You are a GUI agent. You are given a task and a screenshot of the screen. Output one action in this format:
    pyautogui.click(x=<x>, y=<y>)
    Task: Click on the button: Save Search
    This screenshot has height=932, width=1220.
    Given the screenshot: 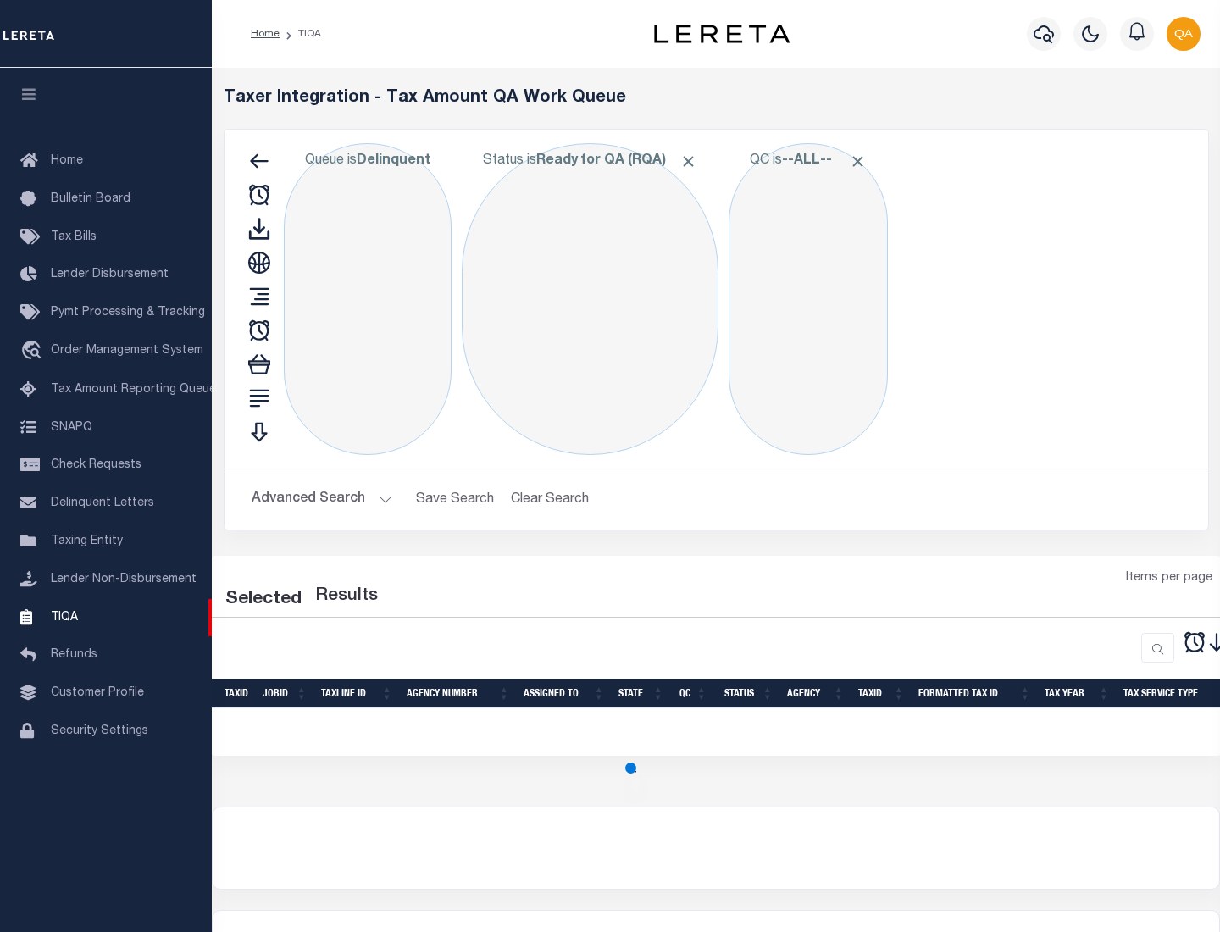 What is the action you would take?
    pyautogui.click(x=455, y=499)
    